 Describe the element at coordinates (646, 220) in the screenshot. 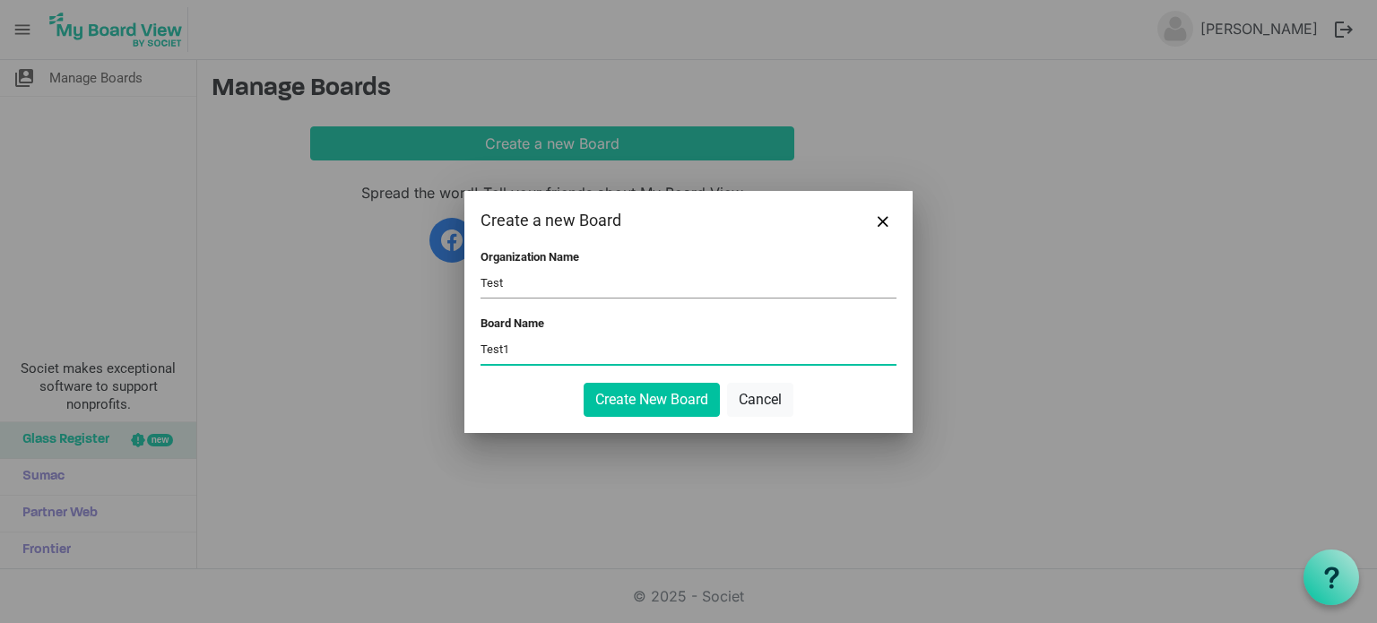

I see `div: Create a new Board` at that location.